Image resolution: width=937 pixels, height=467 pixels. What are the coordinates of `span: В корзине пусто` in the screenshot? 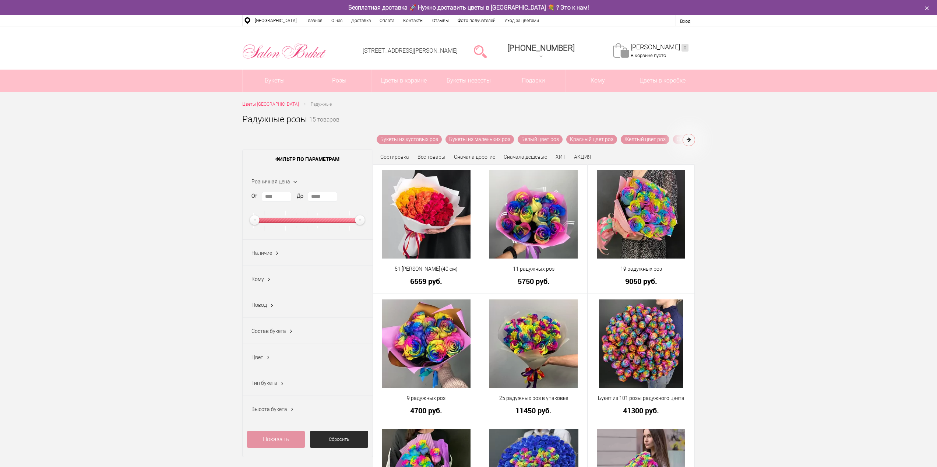 It's located at (648, 55).